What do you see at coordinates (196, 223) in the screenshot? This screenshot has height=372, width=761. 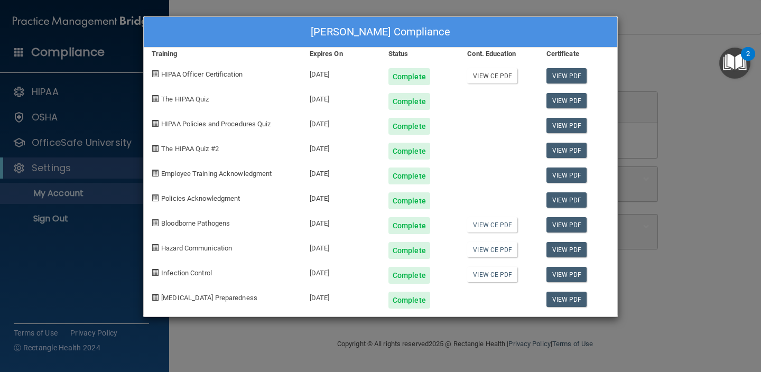 I see `span: Bloodborne Pathogens` at bounding box center [196, 223].